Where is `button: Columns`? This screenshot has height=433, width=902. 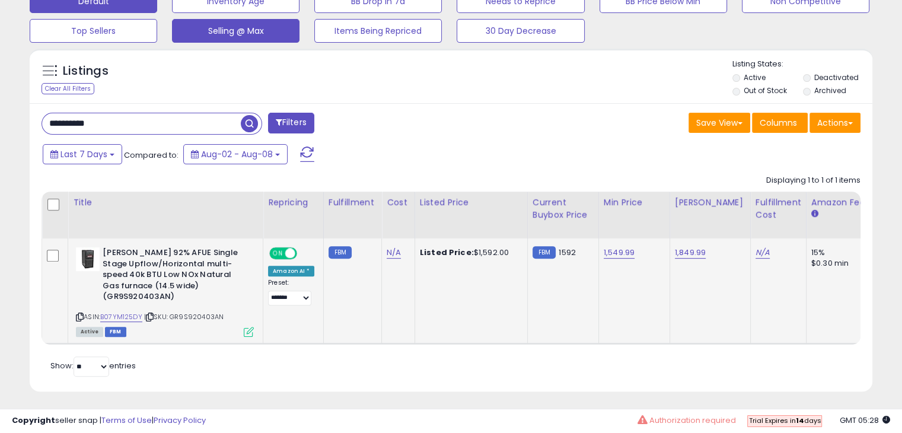 button: Columns is located at coordinates (780, 123).